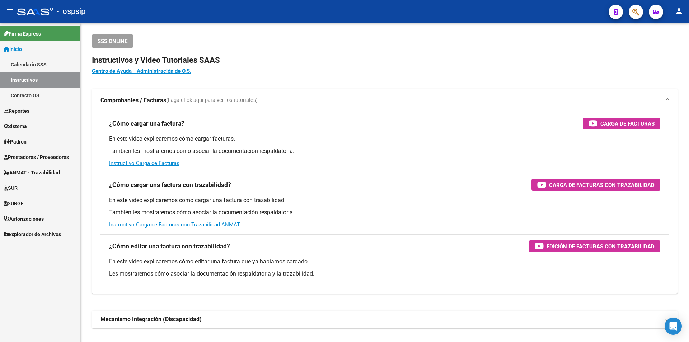 The image size is (689, 342). Describe the element at coordinates (385, 139) in the screenshot. I see `p: En este video explicaremos cómo cargar facturas.` at that location.